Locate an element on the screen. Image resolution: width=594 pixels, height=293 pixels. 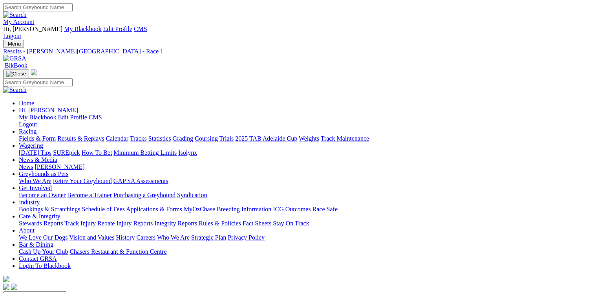
img: facebook.svg is located at coordinates (6, 287).